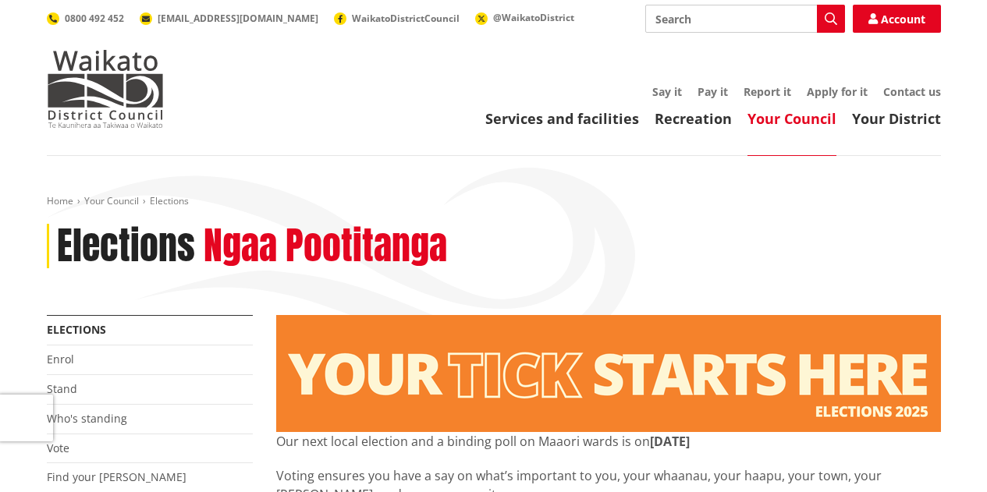 This screenshot has width=987, height=492. Describe the element at coordinates (912, 91) in the screenshot. I see `a: Contact us` at that location.